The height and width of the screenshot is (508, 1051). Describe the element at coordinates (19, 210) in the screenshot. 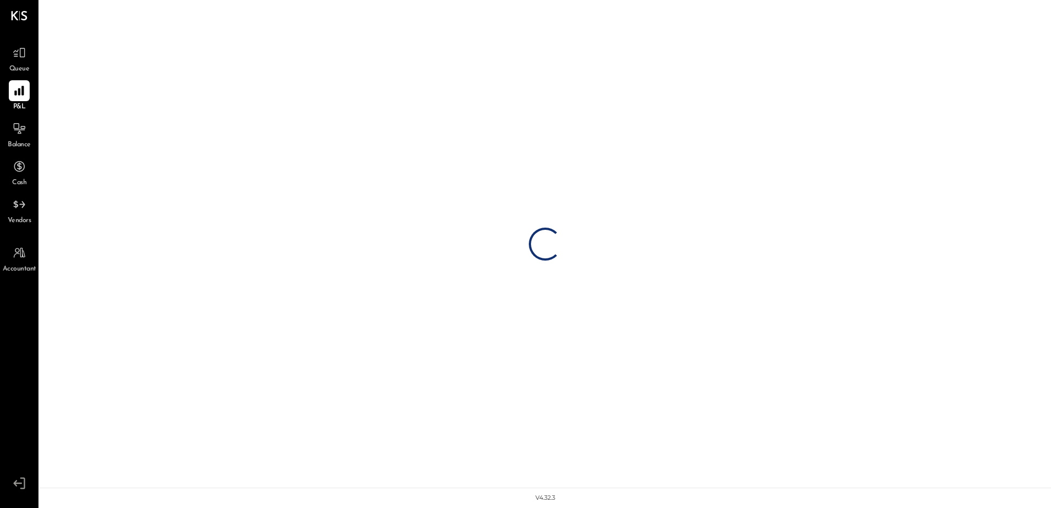

I see `a: Vendors` at that location.